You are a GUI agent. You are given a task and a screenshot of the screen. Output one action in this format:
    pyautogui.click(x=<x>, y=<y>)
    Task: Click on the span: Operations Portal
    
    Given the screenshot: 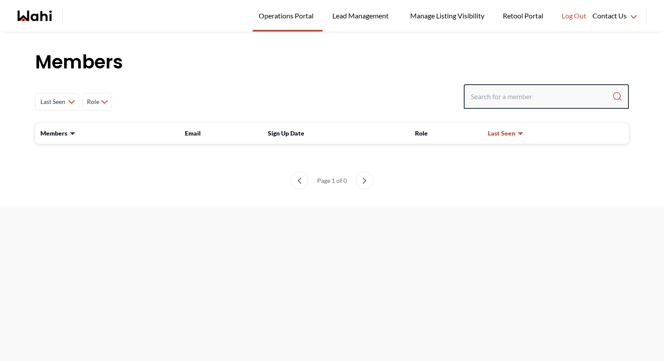 What is the action you would take?
    pyautogui.click(x=288, y=16)
    